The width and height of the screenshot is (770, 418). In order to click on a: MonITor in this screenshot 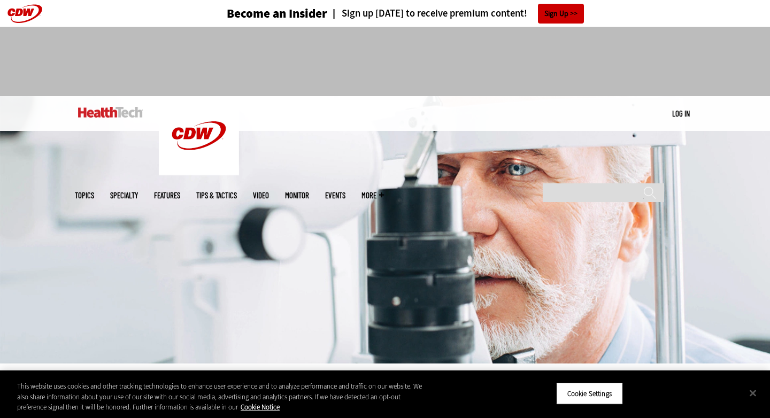, I will do `click(297, 195)`.